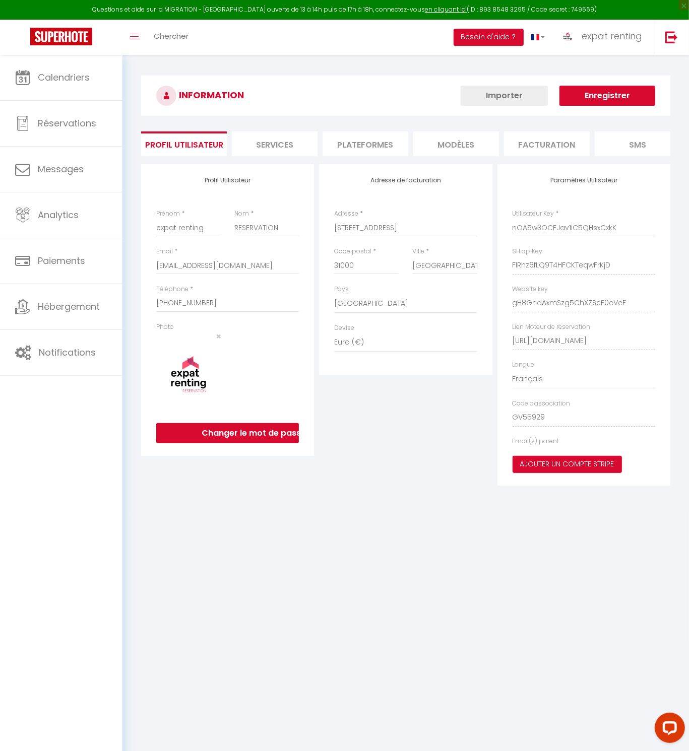  Describe the element at coordinates (168, 214) in the screenshot. I see `label: Prénom` at that location.